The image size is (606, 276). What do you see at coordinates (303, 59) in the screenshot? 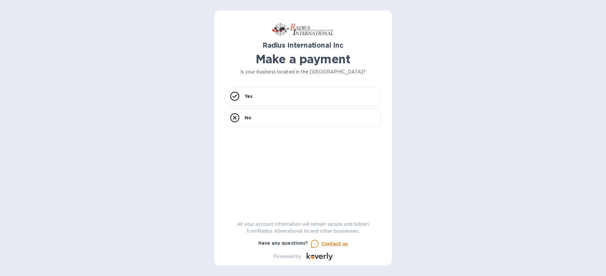
I see `h1: Make a payment` at bounding box center [303, 59].